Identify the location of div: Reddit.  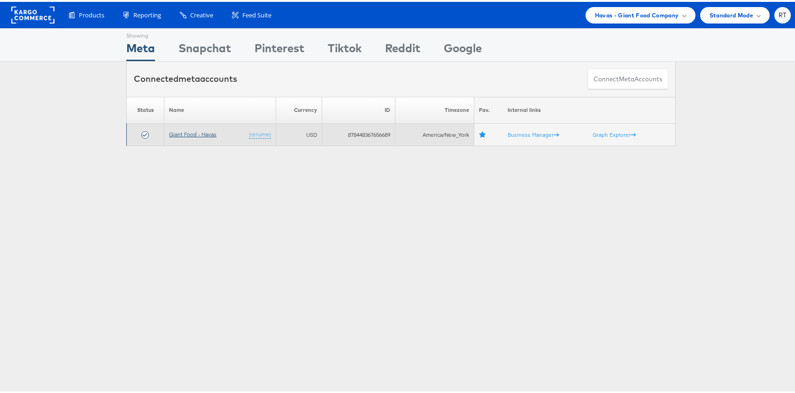
(403, 48).